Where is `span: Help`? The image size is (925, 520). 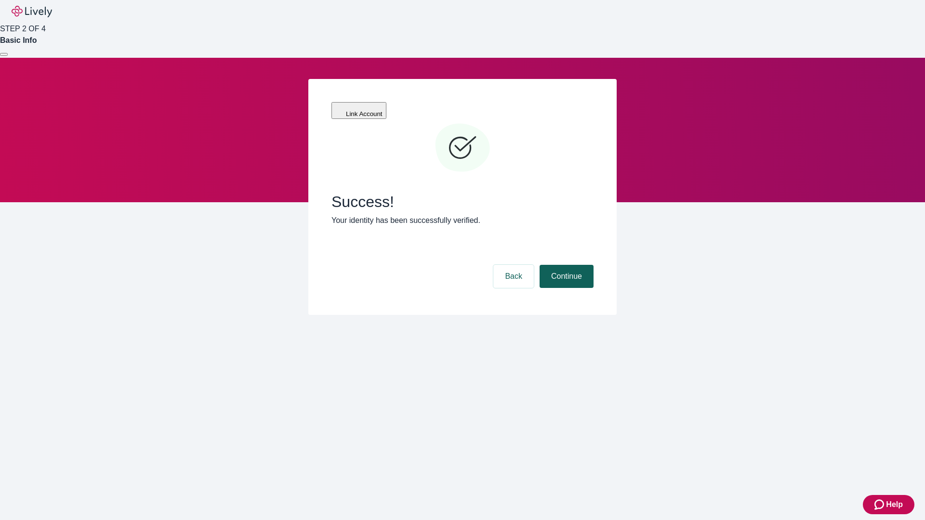
span: Help is located at coordinates (894, 505).